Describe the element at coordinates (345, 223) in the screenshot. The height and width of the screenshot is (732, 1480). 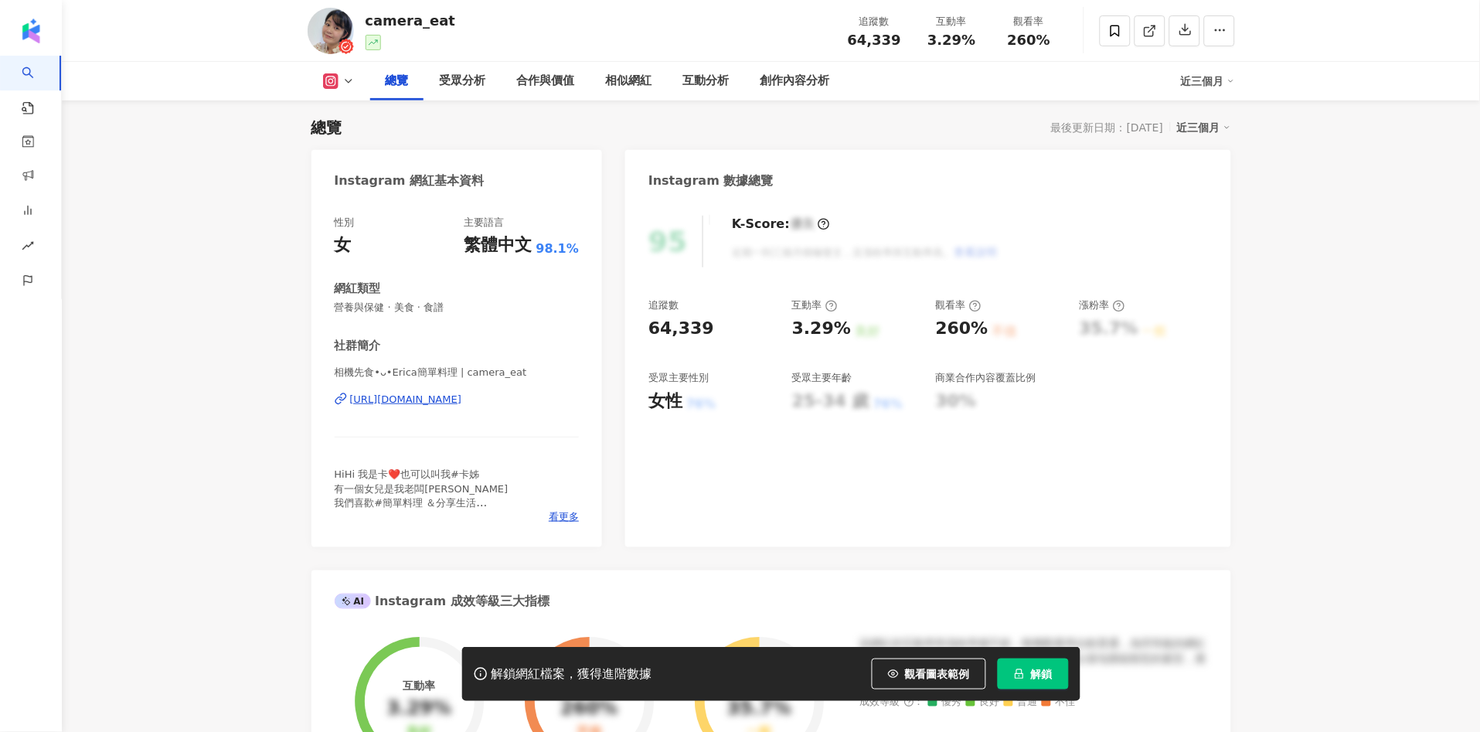
I see `div: 性別` at that location.